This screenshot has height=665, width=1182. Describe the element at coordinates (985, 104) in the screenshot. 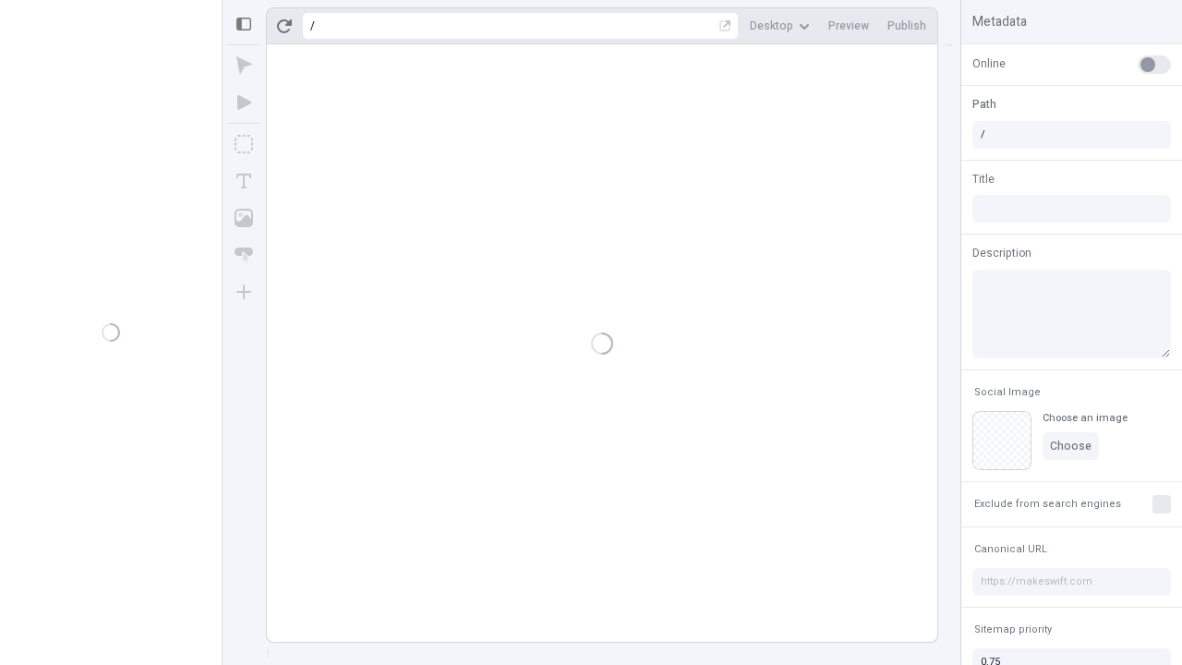

I see `span: Path` at that location.